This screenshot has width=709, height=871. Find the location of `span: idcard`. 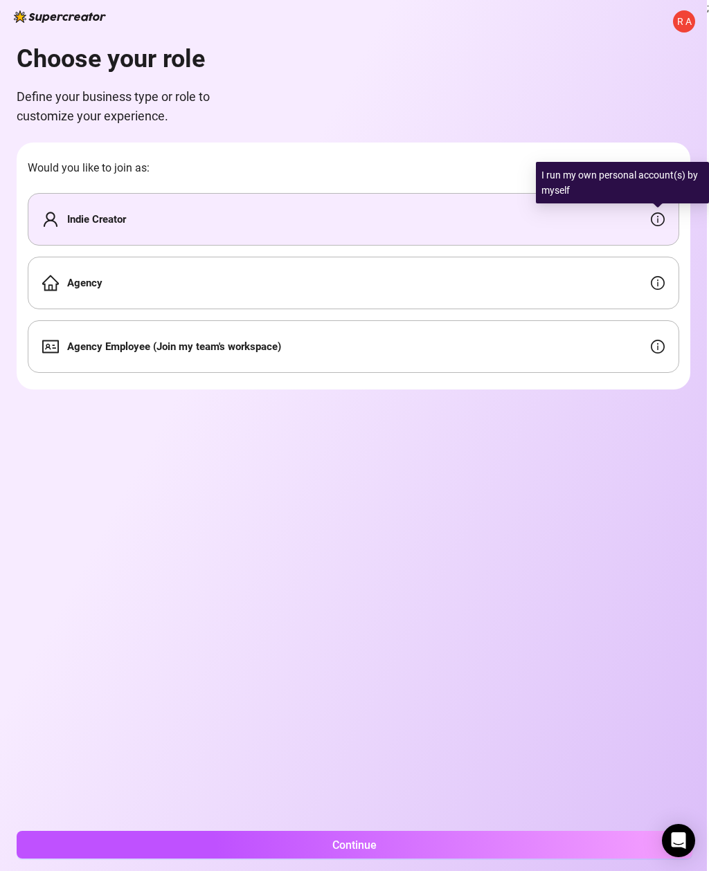

span: idcard is located at coordinates (51, 347).